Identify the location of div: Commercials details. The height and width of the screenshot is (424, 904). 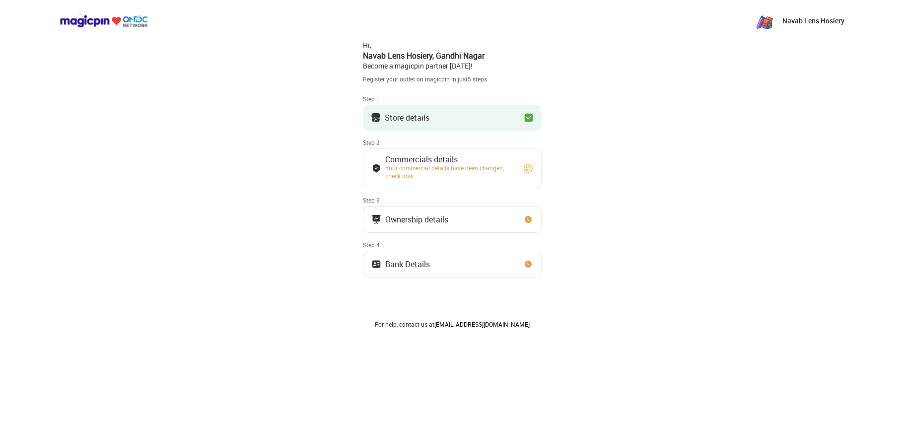
(450, 159).